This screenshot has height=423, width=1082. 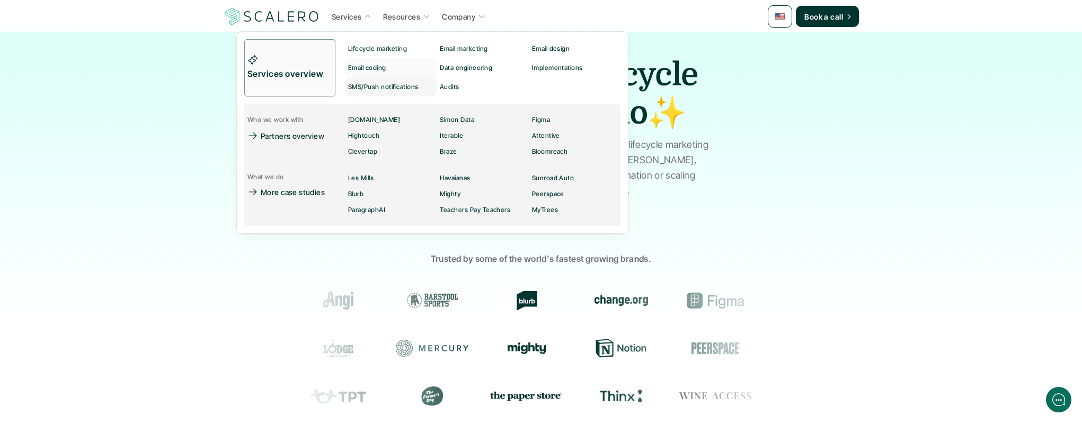 What do you see at coordinates (390, 49) in the screenshot?
I see `a: Lifecycle marketing` at bounding box center [390, 49].